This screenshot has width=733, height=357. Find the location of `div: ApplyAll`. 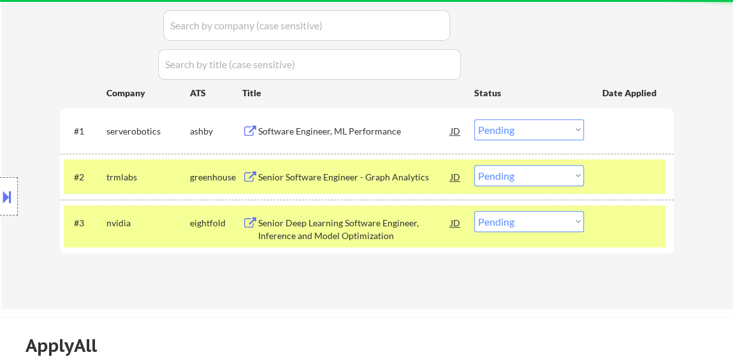

div: ApplyAll is located at coordinates (68, 346).